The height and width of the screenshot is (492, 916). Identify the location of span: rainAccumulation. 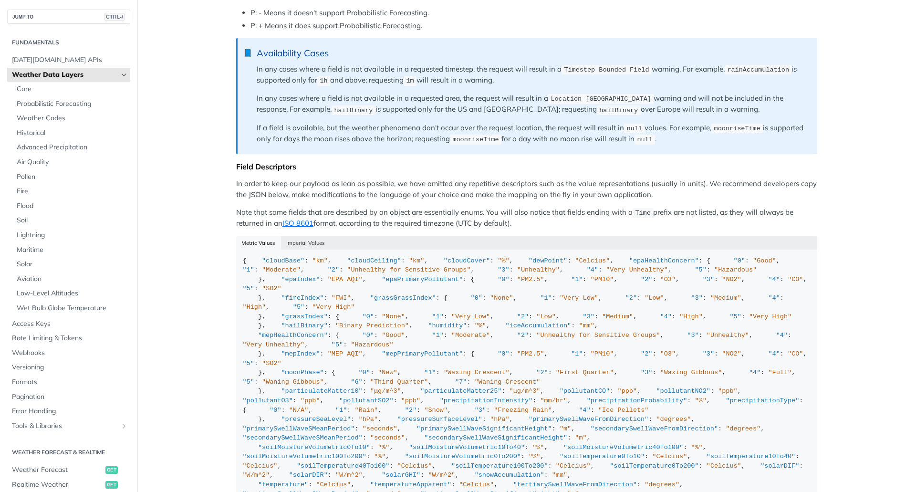
(758, 70).